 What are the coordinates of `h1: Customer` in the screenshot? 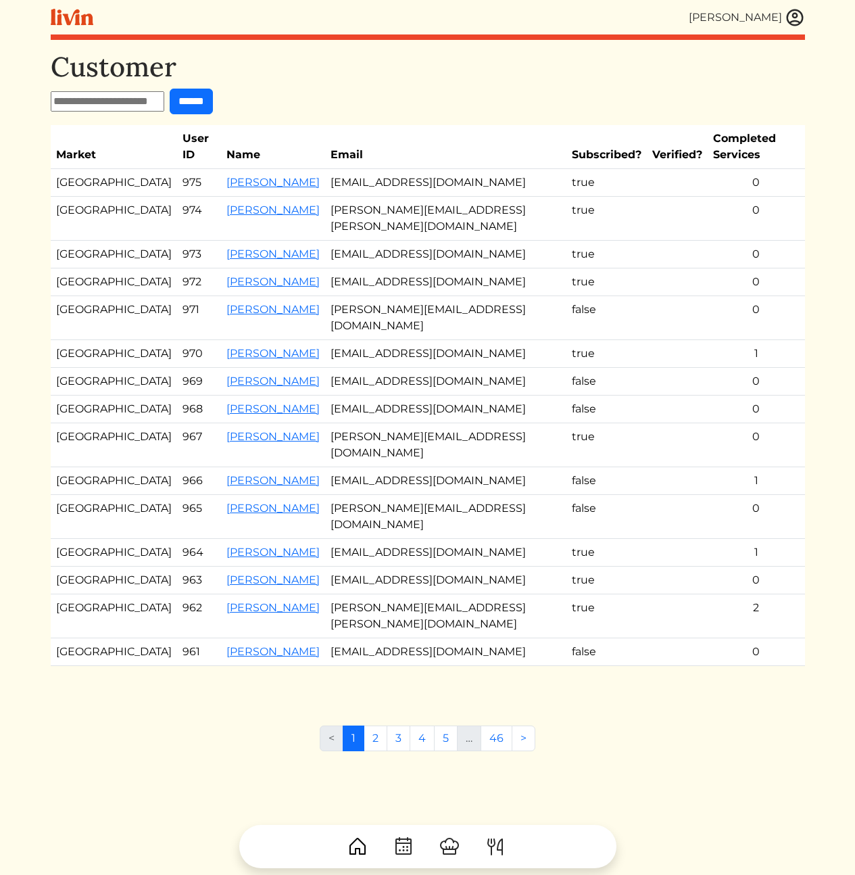 It's located at (428, 67).